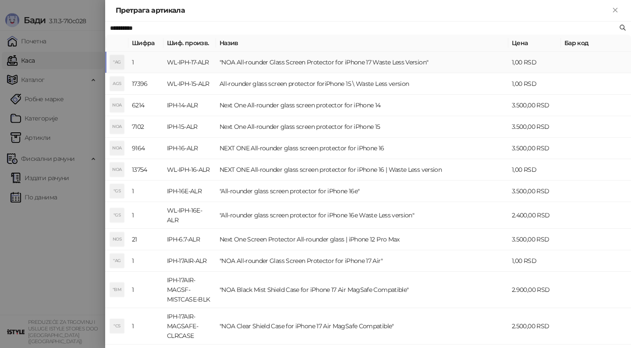 The height and width of the screenshot is (348, 631). I want to click on td: Next One All-rounder glass screen protector for iPhone 15, so click(362, 127).